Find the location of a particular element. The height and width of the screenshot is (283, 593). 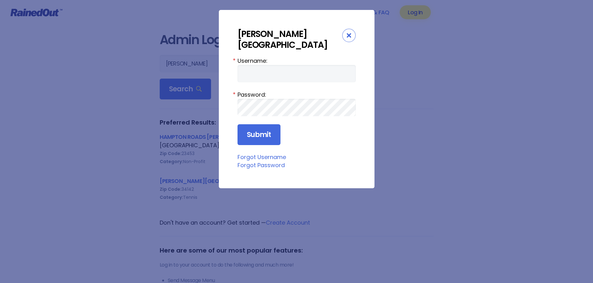

div: Close is located at coordinates (349, 35).